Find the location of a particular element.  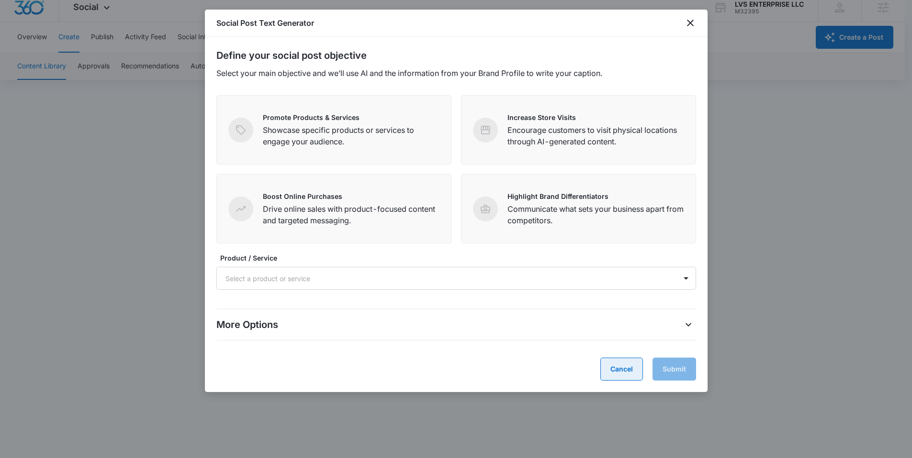

h2: Define your social post objective is located at coordinates (456, 56).